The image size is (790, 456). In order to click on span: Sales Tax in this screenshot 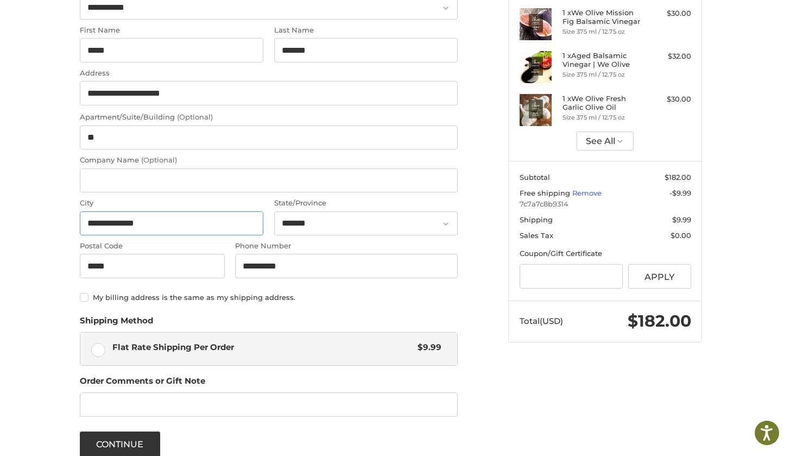, I will do `click(537, 235)`.